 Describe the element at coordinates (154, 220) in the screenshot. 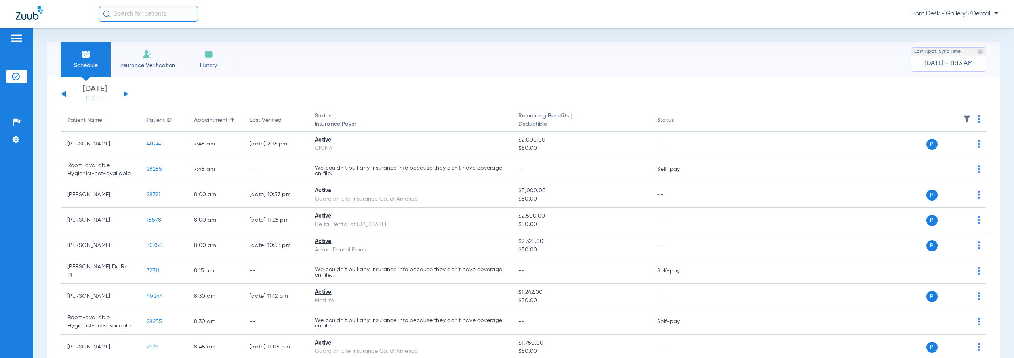

I see `span: 15578` at that location.